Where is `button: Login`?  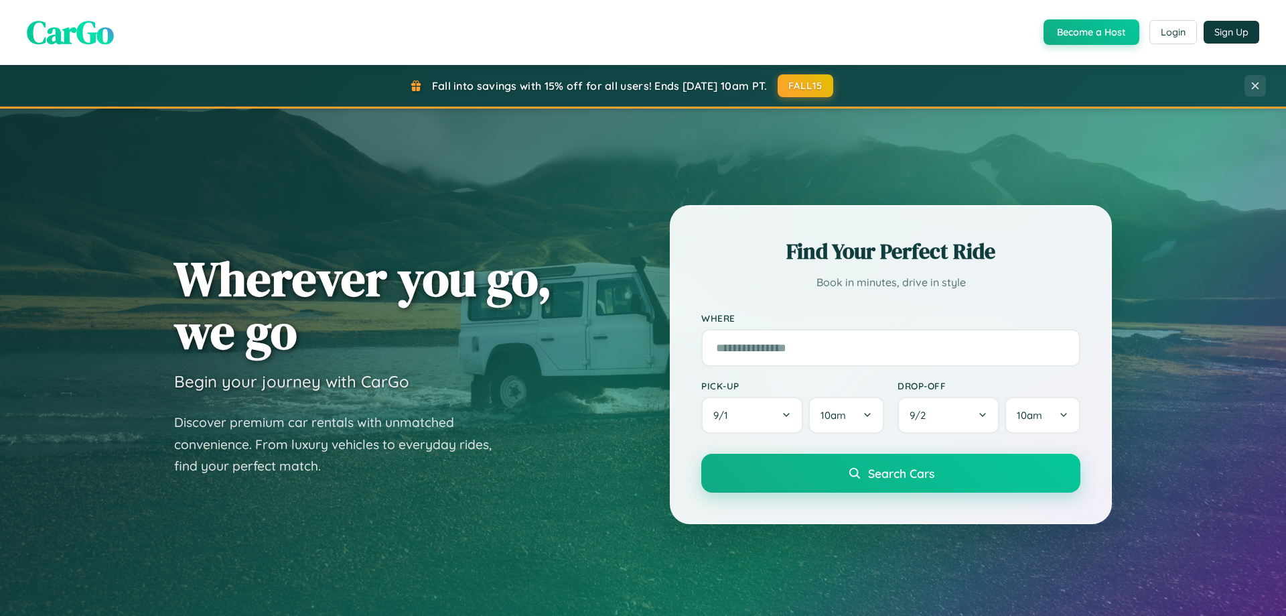 button: Login is located at coordinates (1173, 32).